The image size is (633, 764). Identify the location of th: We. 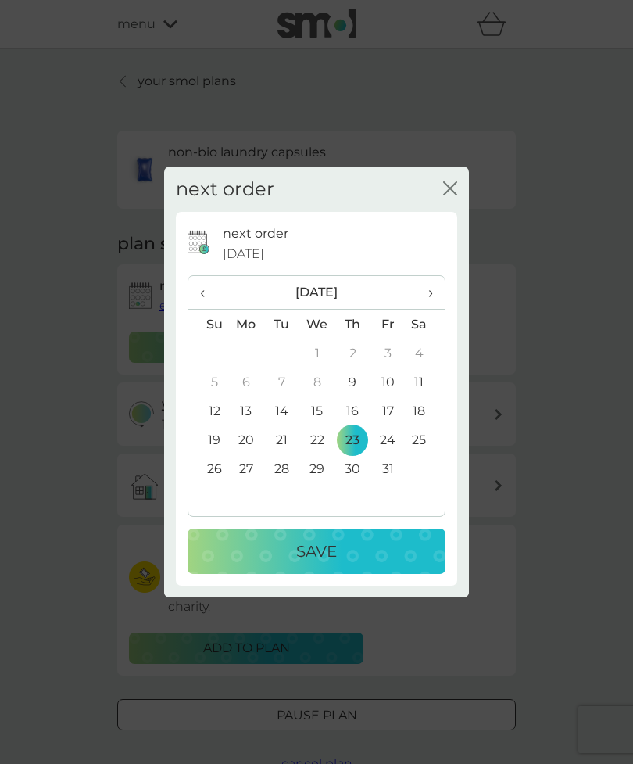
(317, 324).